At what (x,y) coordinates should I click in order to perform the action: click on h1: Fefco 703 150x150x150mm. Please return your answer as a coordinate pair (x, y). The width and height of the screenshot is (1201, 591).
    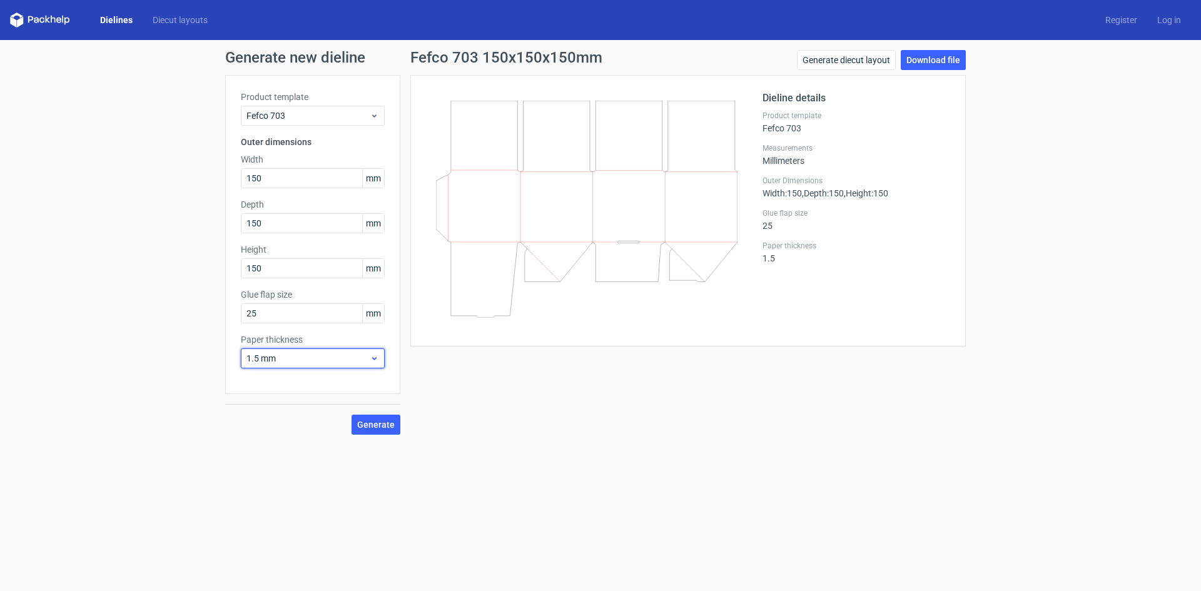
    Looking at the image, I should click on (506, 58).